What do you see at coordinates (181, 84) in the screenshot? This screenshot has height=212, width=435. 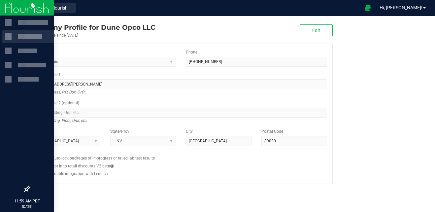 I see `input: Address` at bounding box center [181, 84].